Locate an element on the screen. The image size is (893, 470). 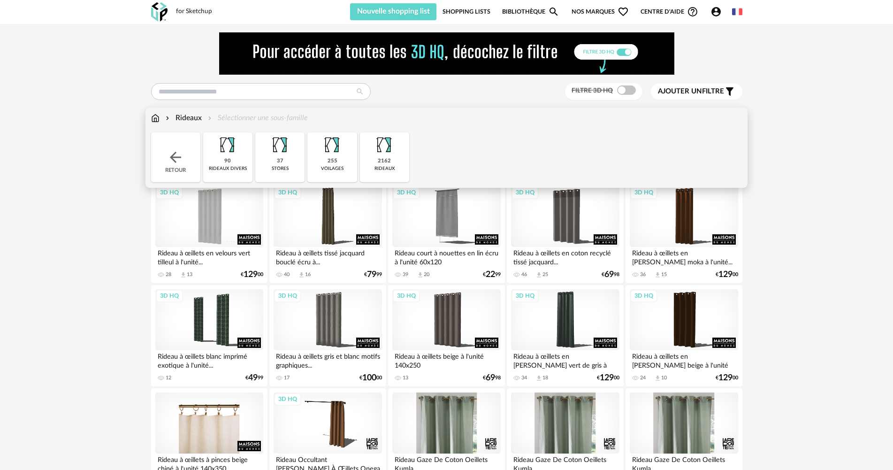
div: 37 is located at coordinates (280, 161).